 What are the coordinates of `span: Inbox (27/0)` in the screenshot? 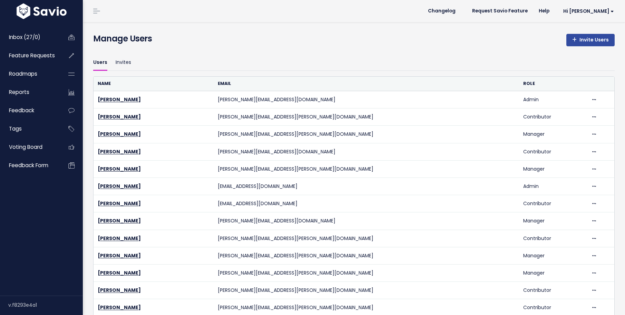 It's located at (24, 37).